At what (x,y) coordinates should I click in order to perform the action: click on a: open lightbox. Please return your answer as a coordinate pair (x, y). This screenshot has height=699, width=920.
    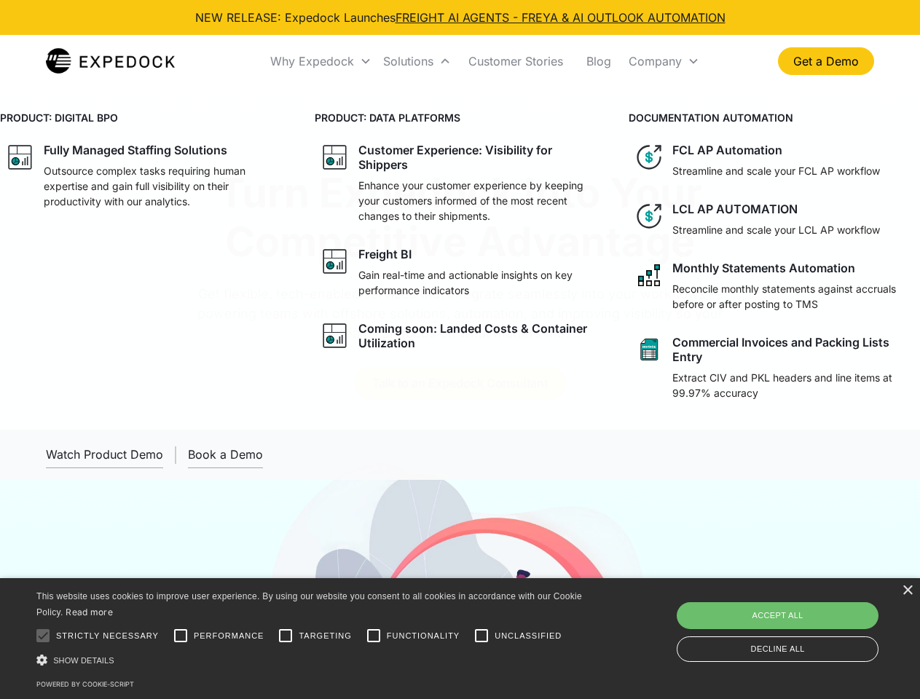
    Looking at the image, I should click on (104, 455).